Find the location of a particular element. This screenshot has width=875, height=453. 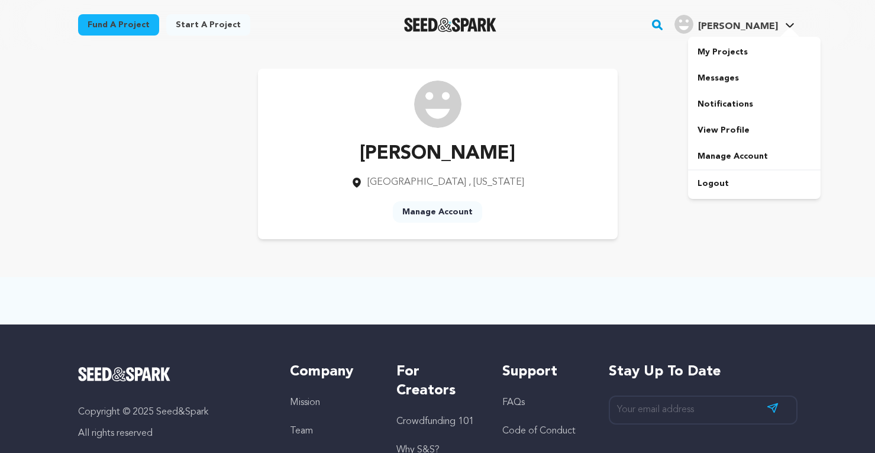

img: Seed&Spark Logo is located at coordinates (124, 374).